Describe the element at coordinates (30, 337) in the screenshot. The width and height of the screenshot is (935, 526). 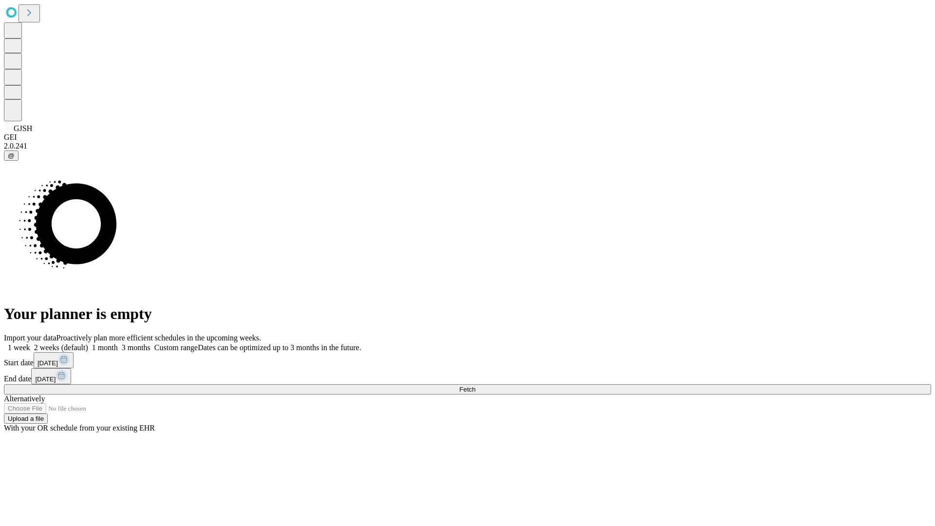
I see `span: Import your data` at that location.